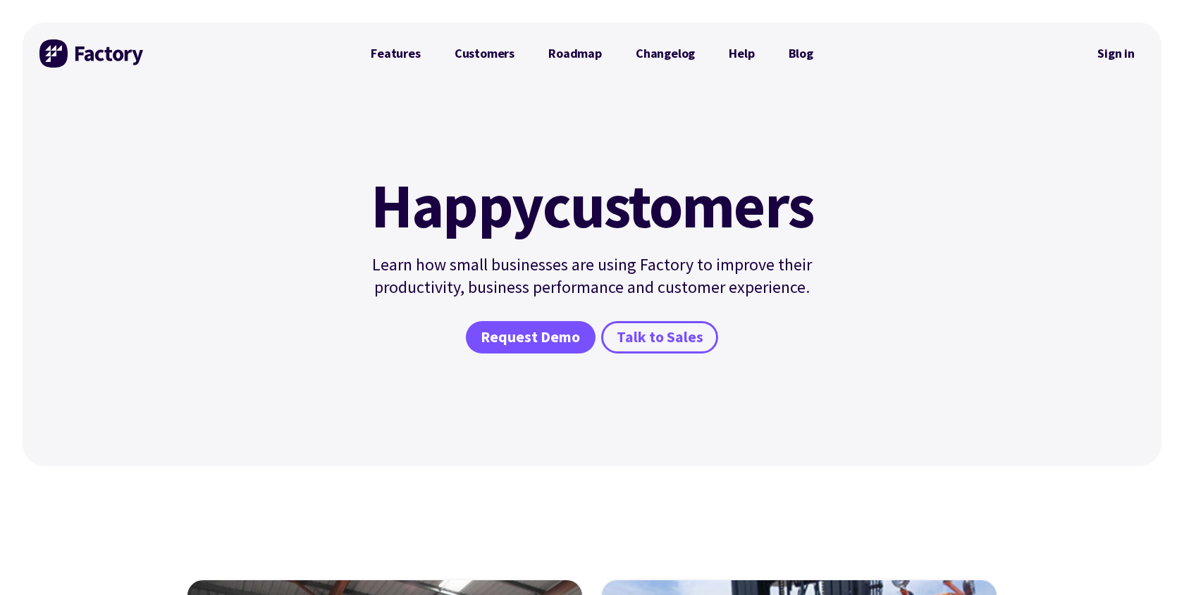 The image size is (1184, 595). What do you see at coordinates (1115, 54) in the screenshot?
I see `nav: Secondary Navigation` at bounding box center [1115, 54].